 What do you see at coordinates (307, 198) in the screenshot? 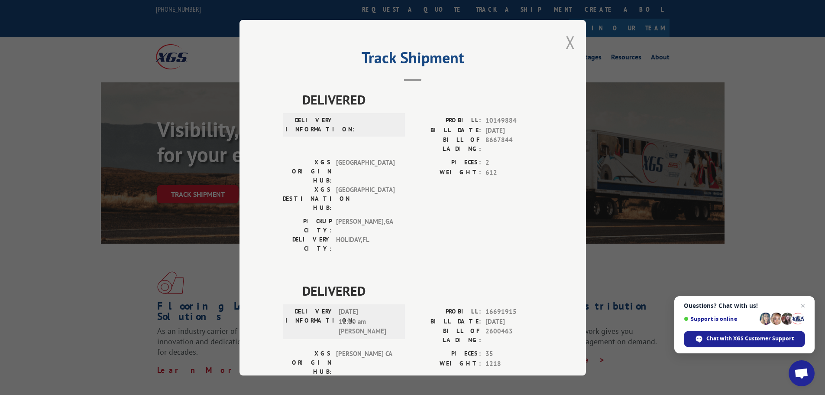
I see `label: XGS DESTINATION HUB:` at bounding box center [307, 198].